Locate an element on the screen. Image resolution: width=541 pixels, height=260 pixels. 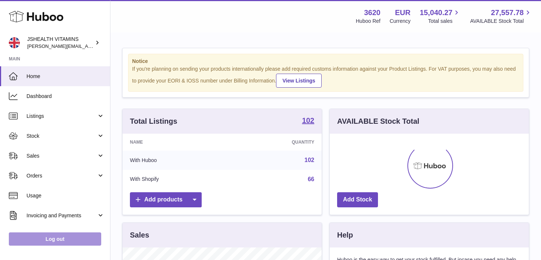
span: 27,557.78 is located at coordinates (507, 13).